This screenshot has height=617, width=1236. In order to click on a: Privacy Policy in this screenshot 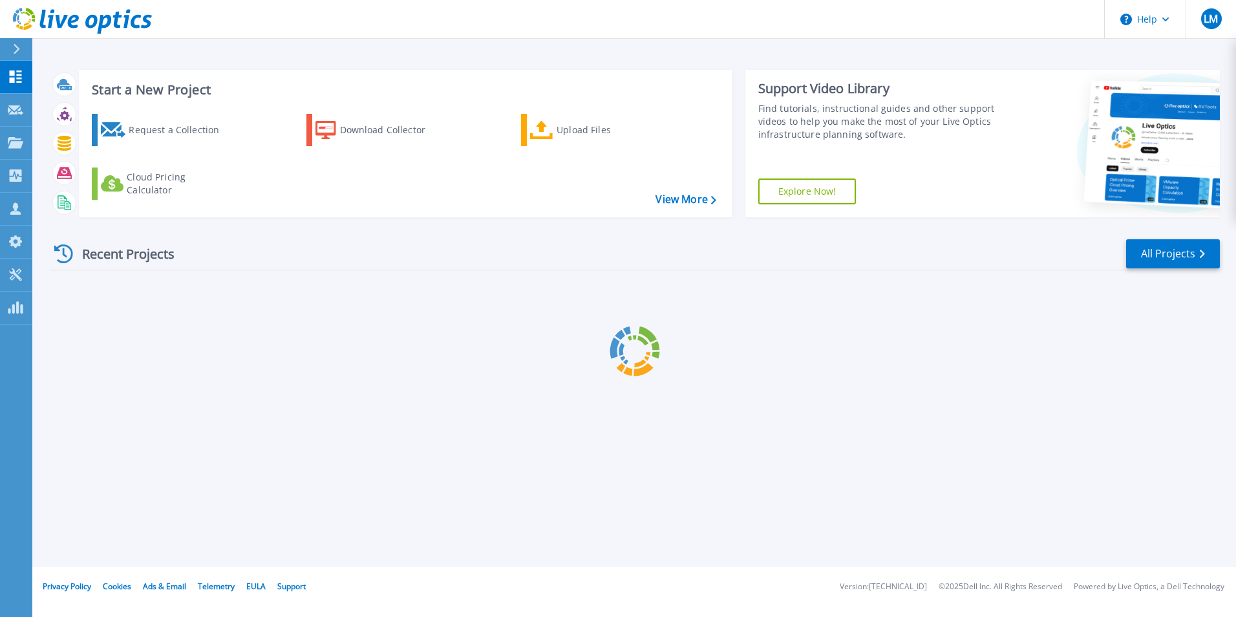, I will do `click(67, 585)`.